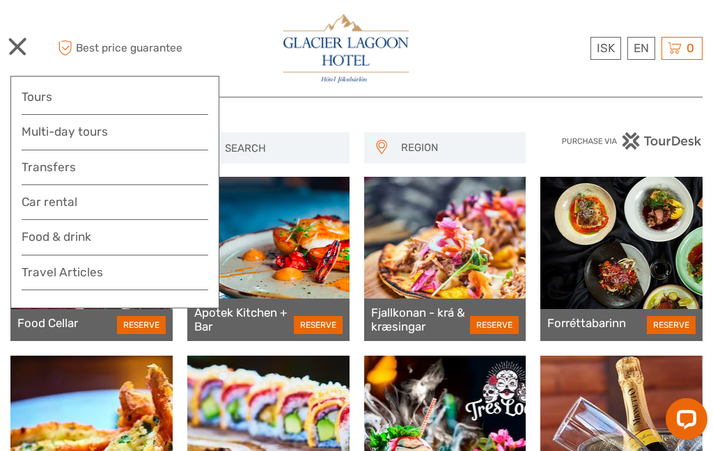 The image size is (713, 451). Describe the element at coordinates (115, 167) in the screenshot. I see `a: Transfers` at that location.